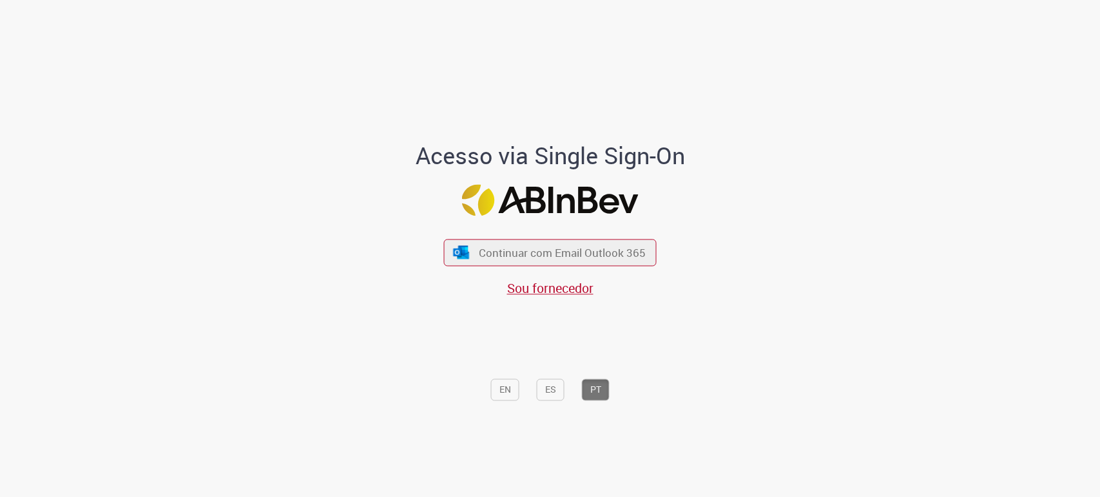 The height and width of the screenshot is (497, 1100). I want to click on button: EN, so click(505, 390).